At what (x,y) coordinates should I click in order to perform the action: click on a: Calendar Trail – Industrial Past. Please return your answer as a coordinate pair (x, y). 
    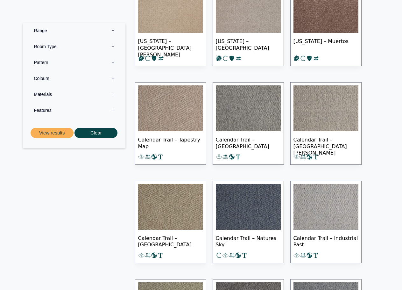
    Looking at the image, I should click on (326, 221).